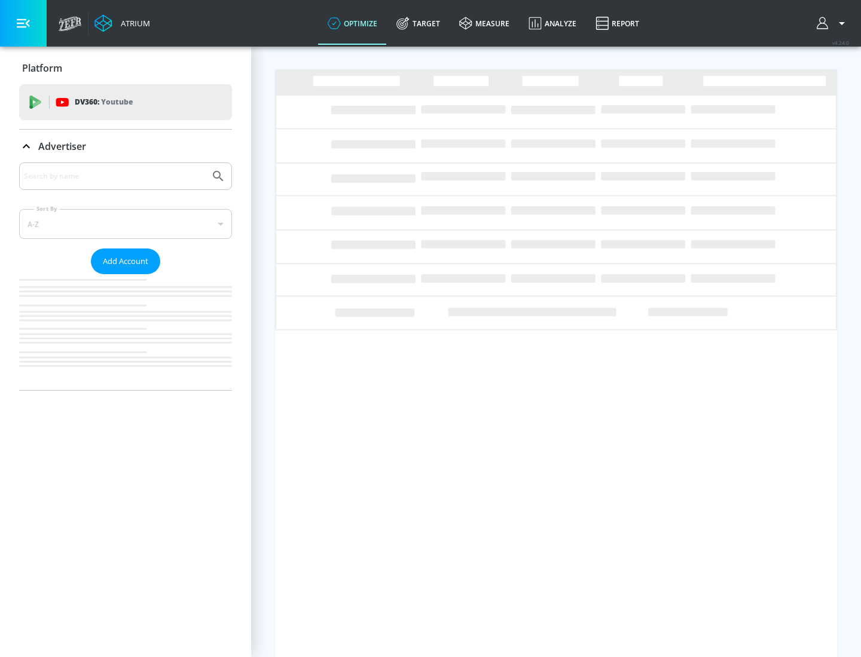 This screenshot has width=861, height=657. Describe the element at coordinates (352, 23) in the screenshot. I see `a: optimize` at that location.